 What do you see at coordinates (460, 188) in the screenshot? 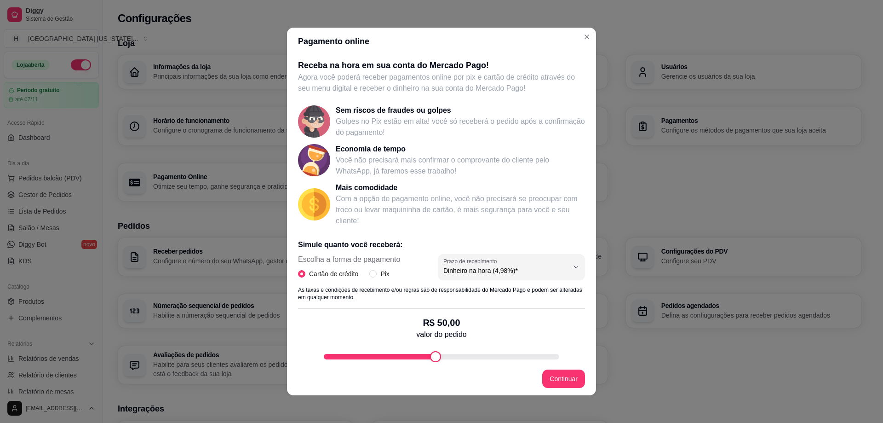
I see `p: Mais comodidade` at bounding box center [460, 188].